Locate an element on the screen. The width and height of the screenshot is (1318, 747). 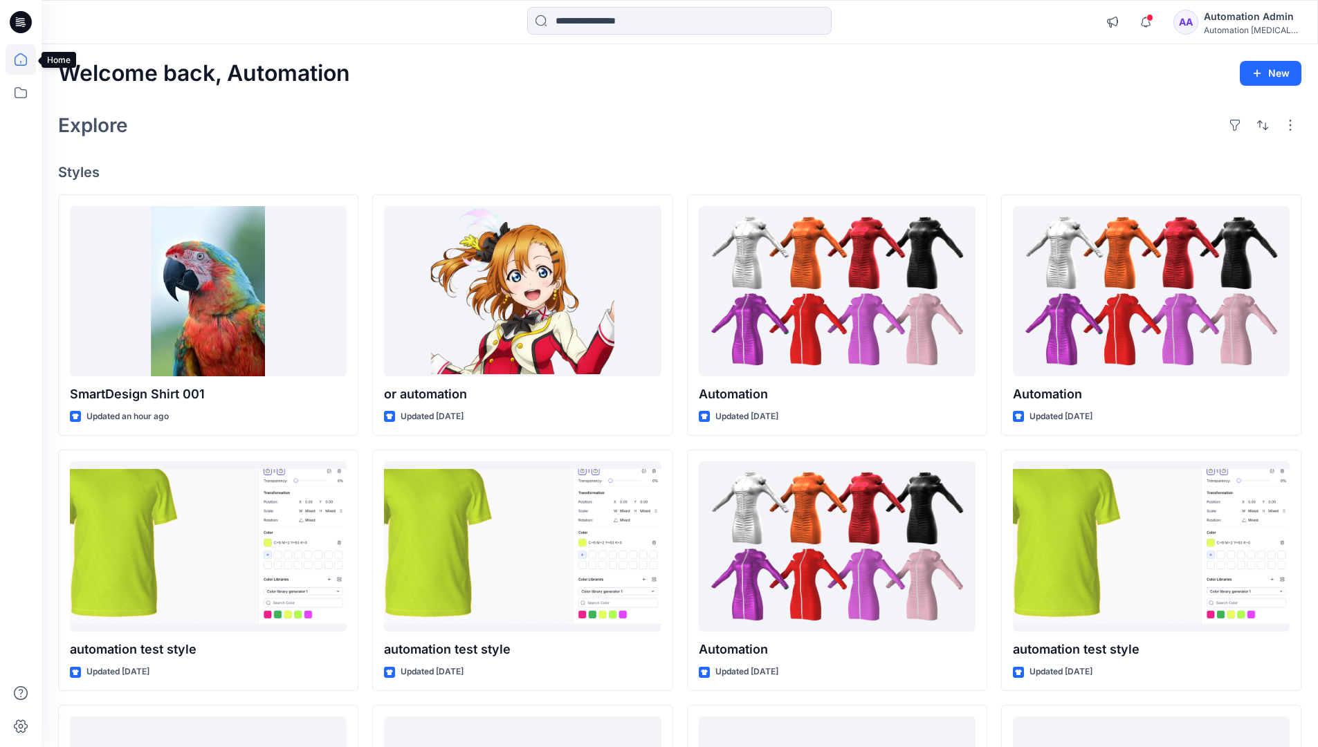
p: Updated an hour ago is located at coordinates (127, 417).